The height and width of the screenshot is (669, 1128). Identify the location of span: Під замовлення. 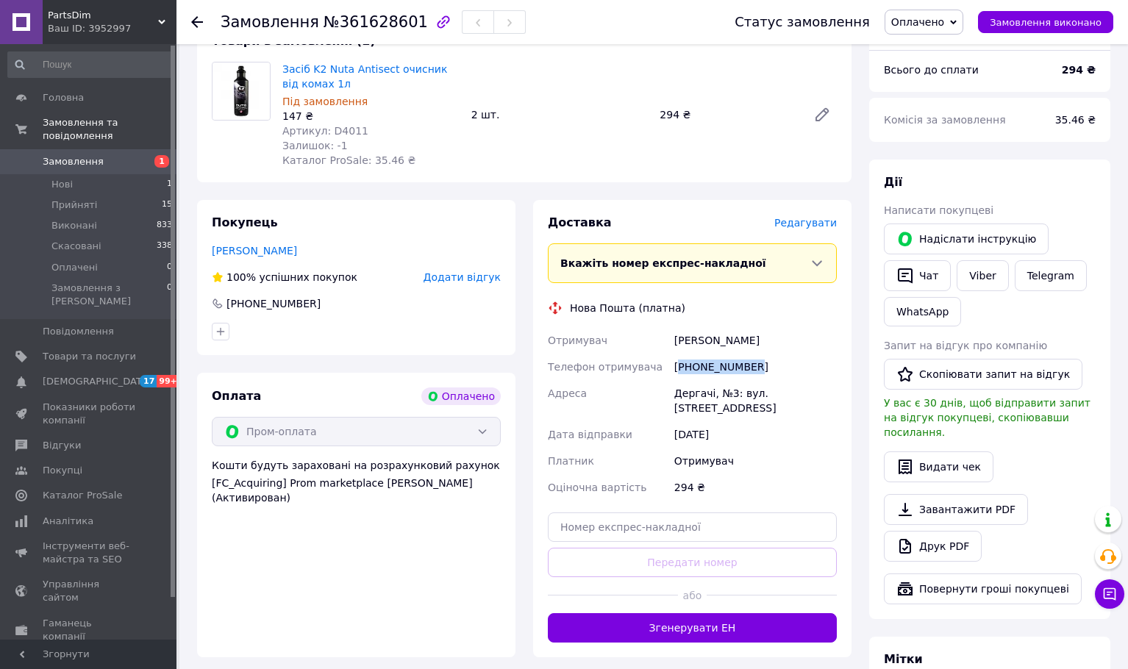
(325, 101).